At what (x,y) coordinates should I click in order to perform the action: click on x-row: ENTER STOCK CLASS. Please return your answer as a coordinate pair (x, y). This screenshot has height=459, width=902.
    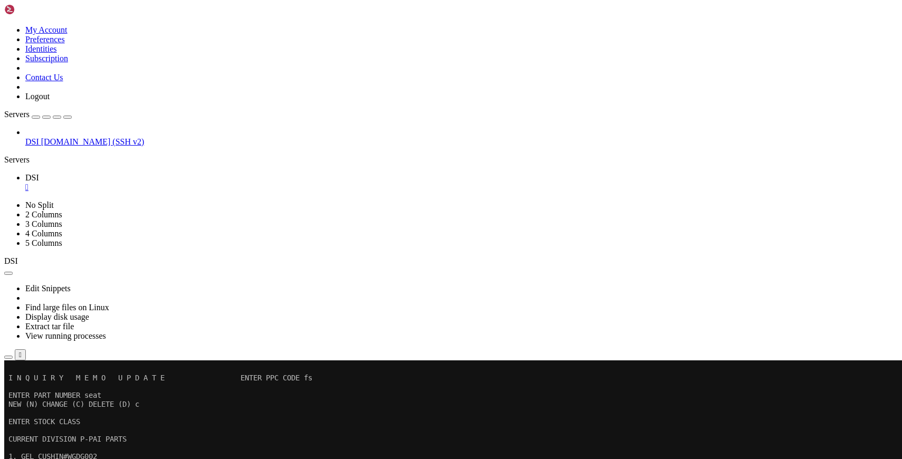
    Looking at the image, I should click on (443, 61).